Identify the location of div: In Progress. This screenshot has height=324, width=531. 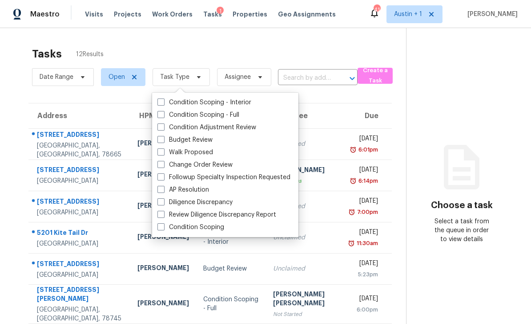
(306, 181).